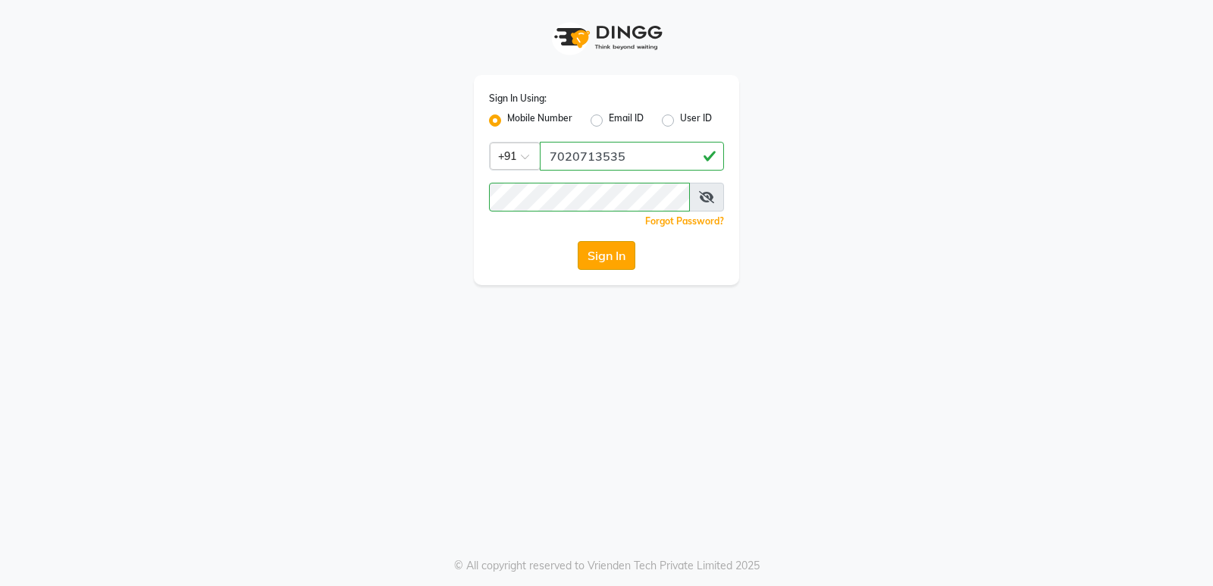  I want to click on label: Email ID, so click(626, 121).